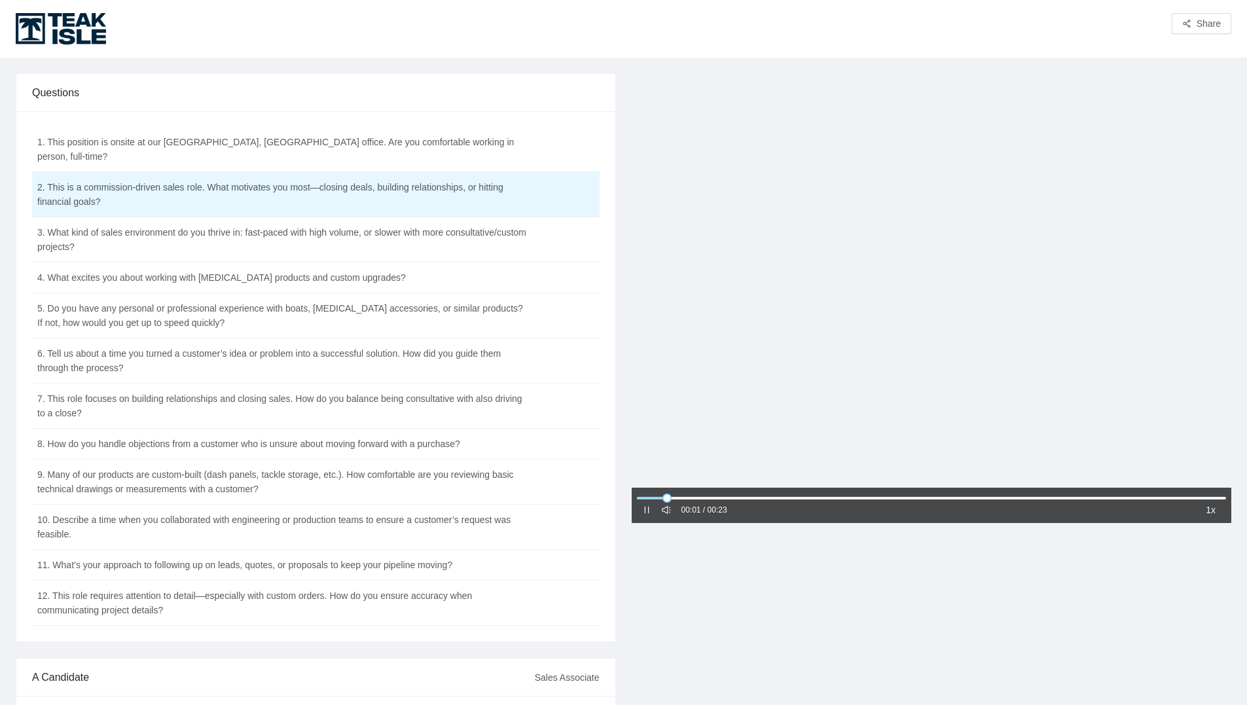 The width and height of the screenshot is (1247, 705). Describe the element at coordinates (1210, 510) in the screenshot. I see `span: 1x` at that location.